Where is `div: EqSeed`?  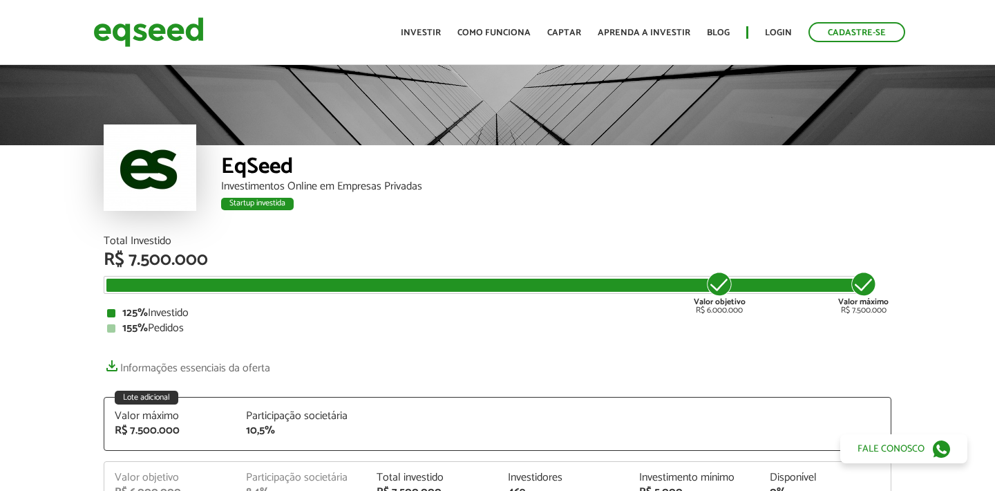
div: EqSeed is located at coordinates (556, 168).